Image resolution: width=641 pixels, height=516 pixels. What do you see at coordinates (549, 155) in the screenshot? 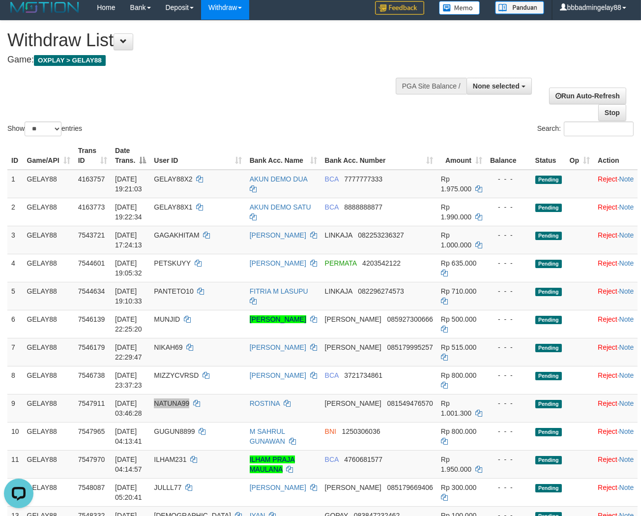
I see `th: Status` at bounding box center [549, 155].